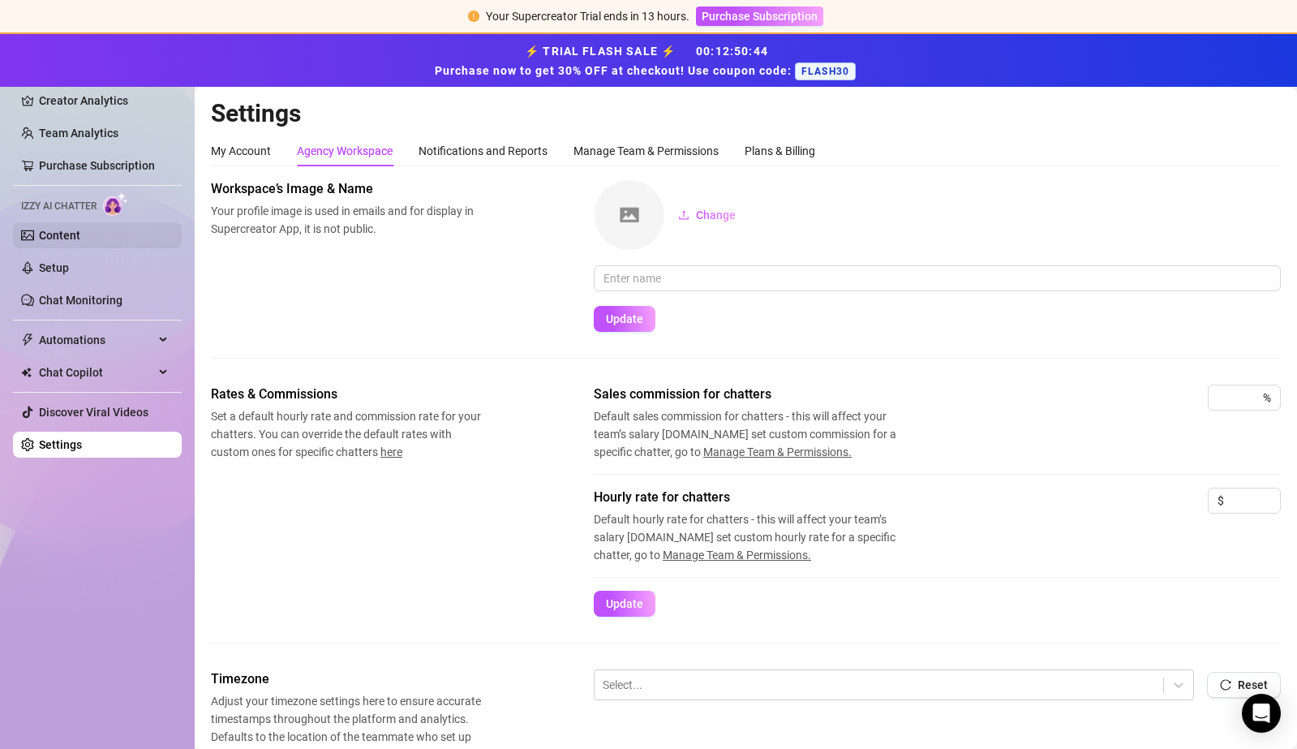  Describe the element at coordinates (474, 16) in the screenshot. I see `span: exclamation-circle` at that location.